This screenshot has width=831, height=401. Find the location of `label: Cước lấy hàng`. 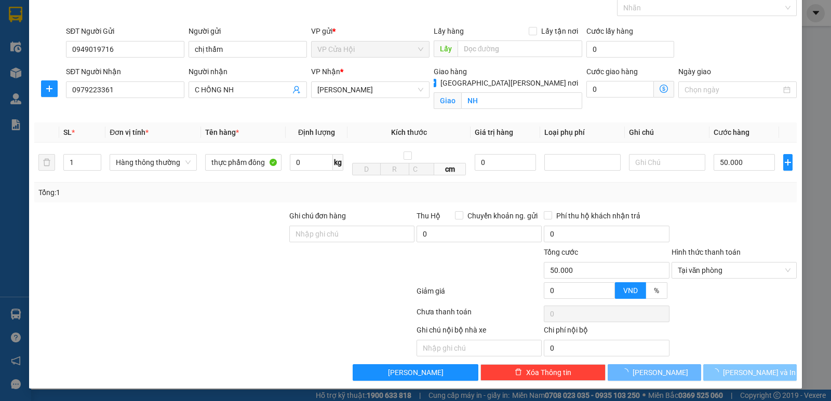

label: Cước lấy hàng is located at coordinates (609, 31).